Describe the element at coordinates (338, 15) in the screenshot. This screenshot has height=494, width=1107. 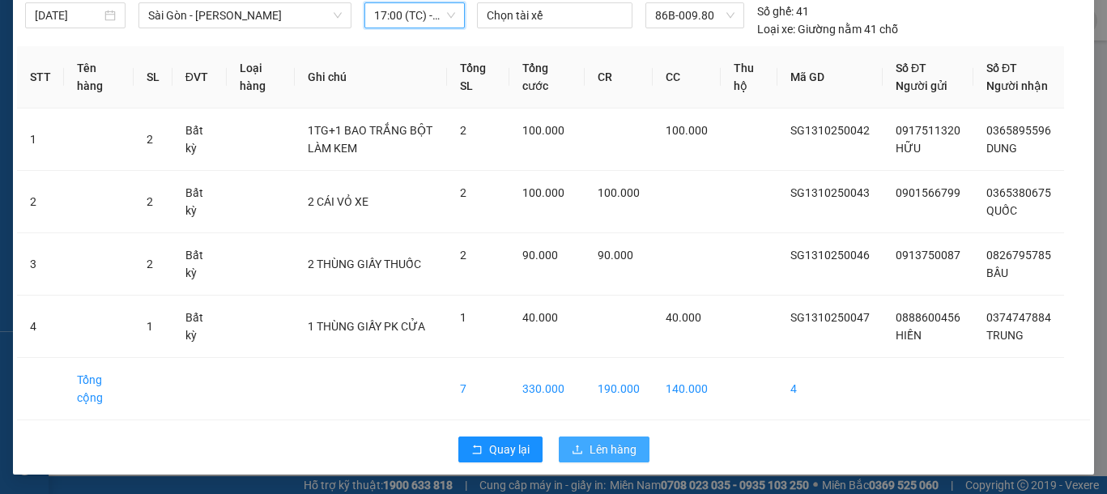
I see `span: down` at that location.